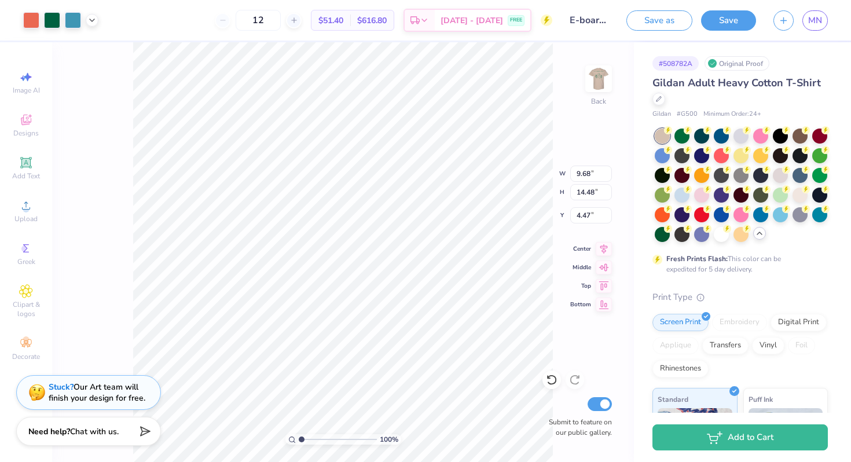  What do you see at coordinates (26, 219) in the screenshot?
I see `span: Upload` at bounding box center [26, 219].